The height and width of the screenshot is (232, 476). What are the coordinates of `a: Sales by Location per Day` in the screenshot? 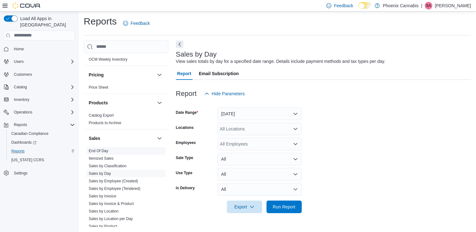 It's located at (111, 219).